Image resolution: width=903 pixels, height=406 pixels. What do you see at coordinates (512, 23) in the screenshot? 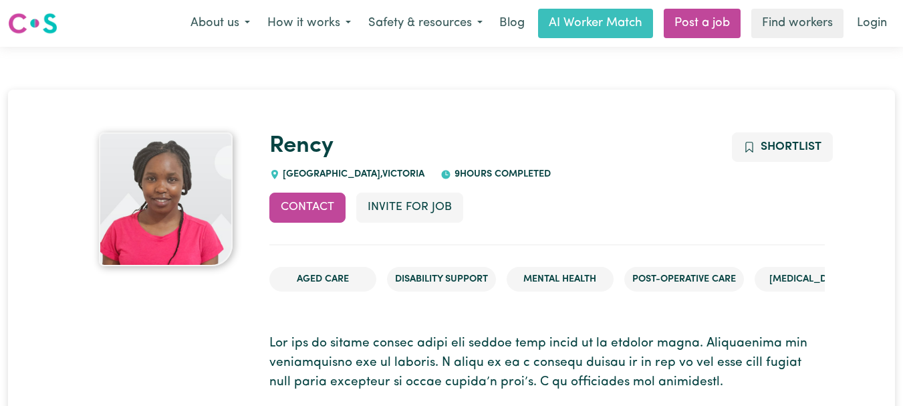
I see `a: Blog` at bounding box center [512, 23].